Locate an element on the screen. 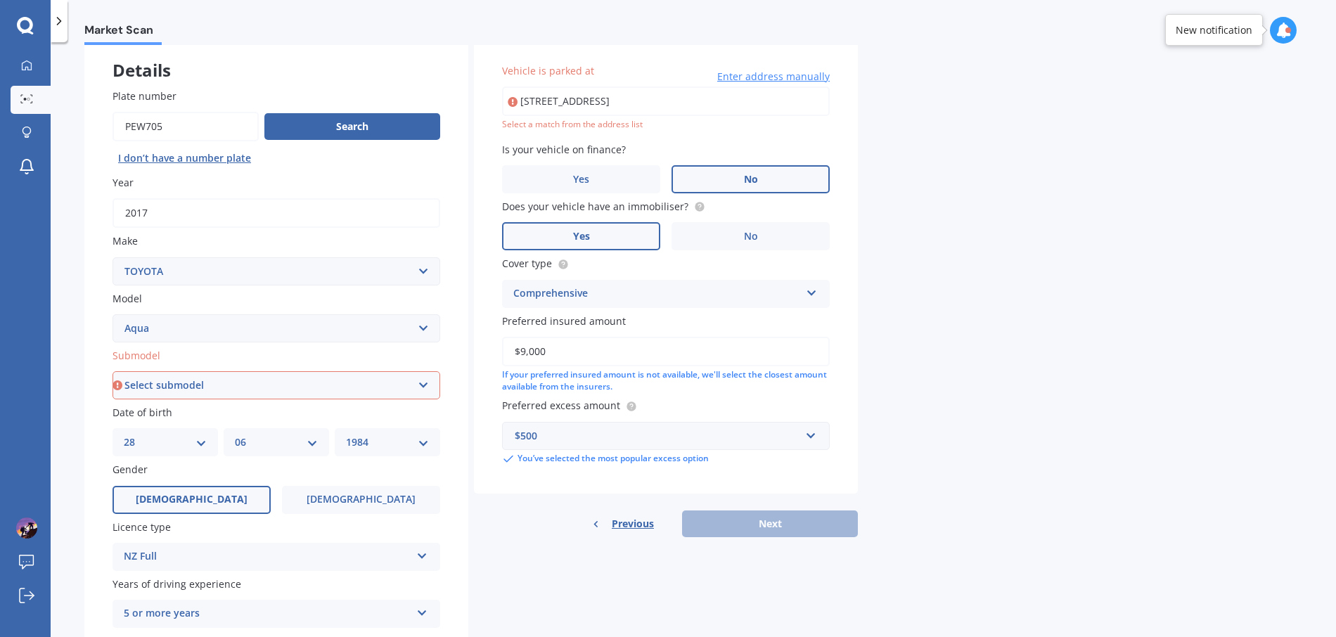  span: Vehicle is parked at is located at coordinates (548, 70).